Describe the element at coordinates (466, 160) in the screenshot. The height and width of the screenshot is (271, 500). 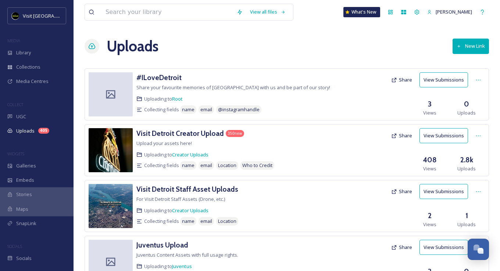
I see `h3: 2.8k` at that location.